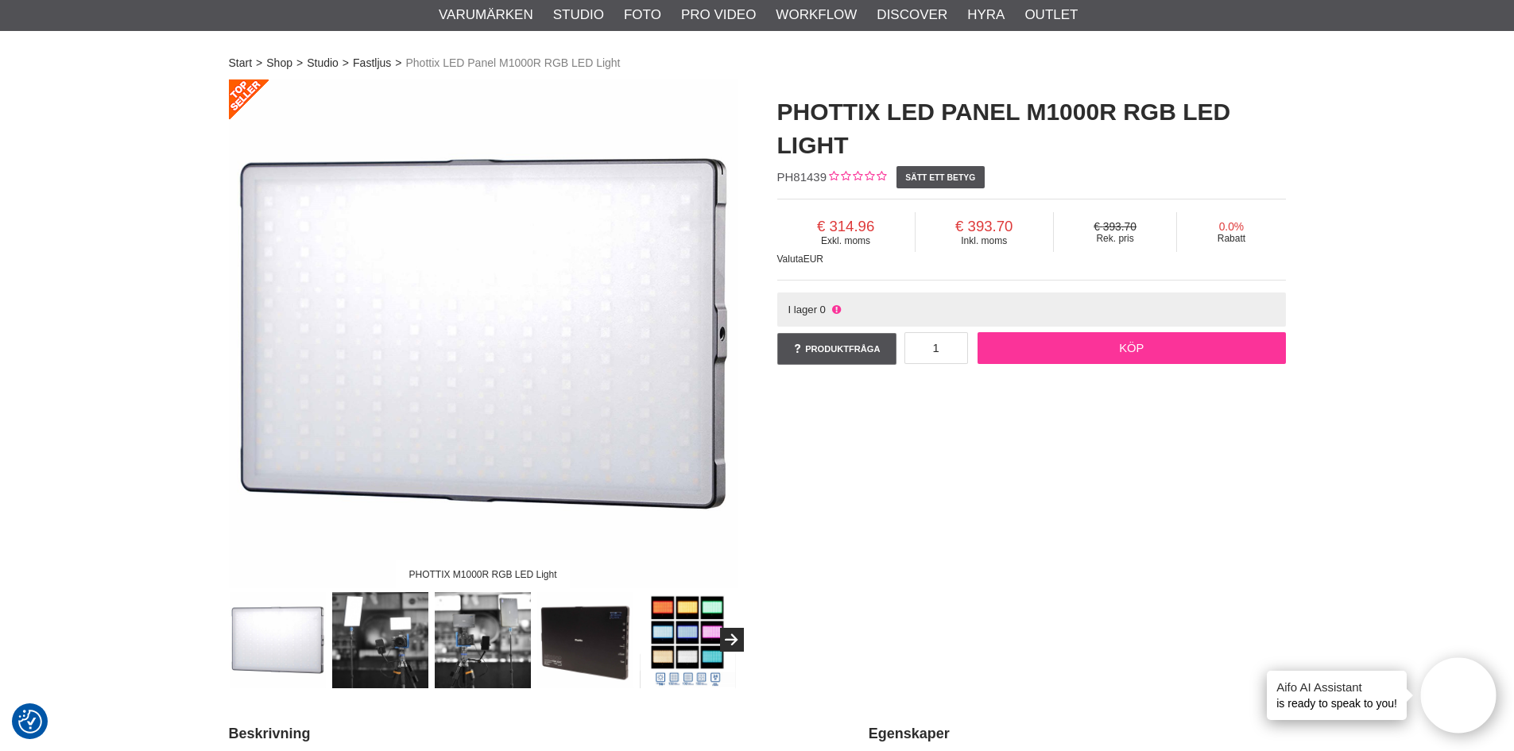 This screenshot has width=1514, height=751. I want to click on span: Rek. pris, so click(1115, 238).